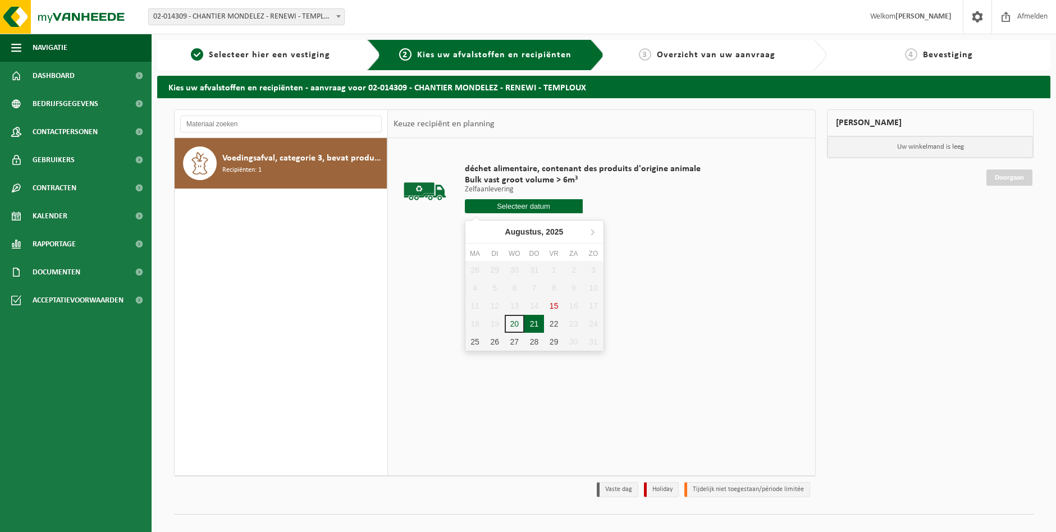 This screenshot has width=1056, height=532. Describe the element at coordinates (554, 232) in the screenshot. I see `i: 2025` at that location.